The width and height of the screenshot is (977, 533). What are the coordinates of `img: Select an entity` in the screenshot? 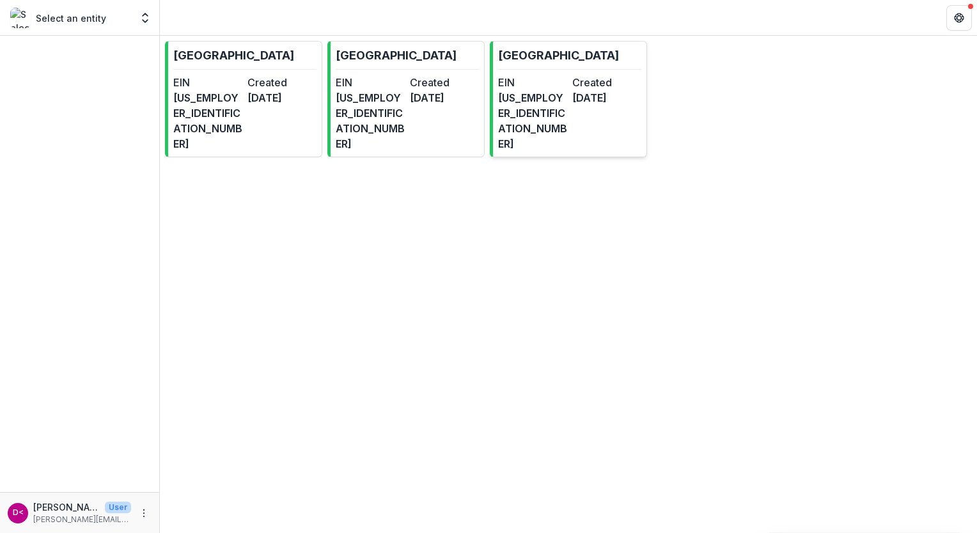 It's located at (20, 18).